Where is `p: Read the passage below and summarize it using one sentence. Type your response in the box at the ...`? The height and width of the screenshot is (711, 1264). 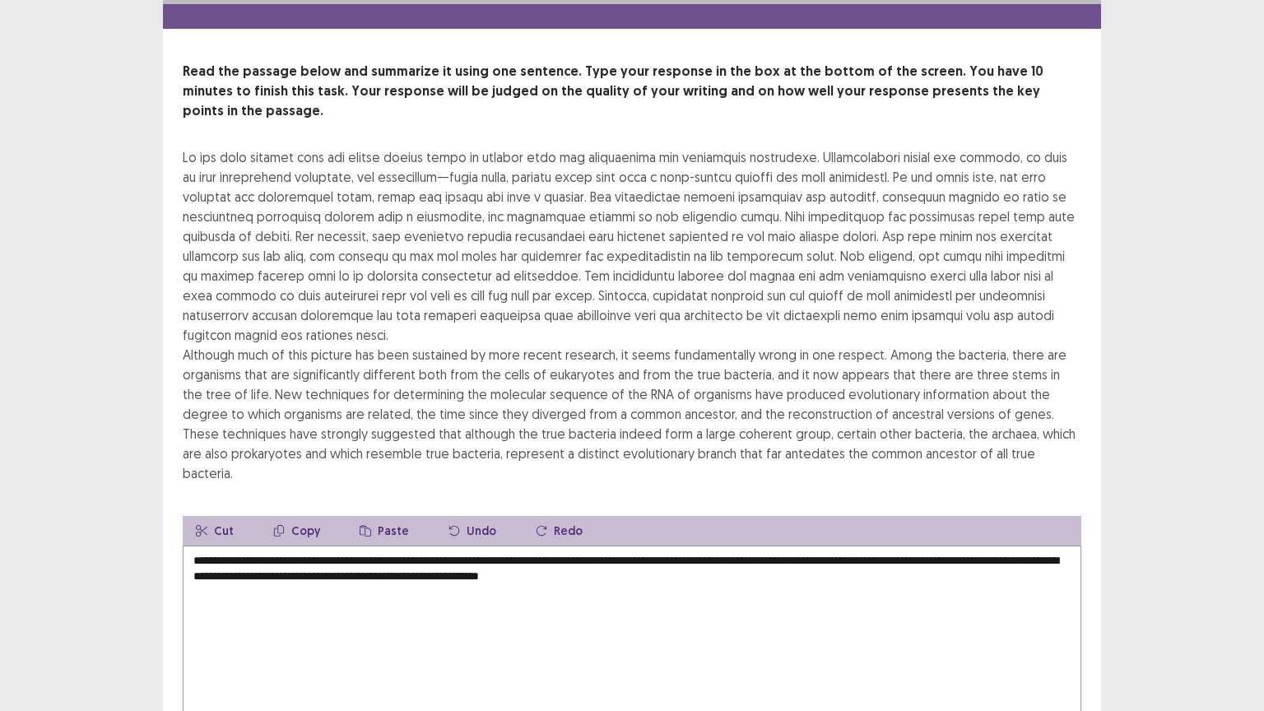 p: Read the passage below and summarize it using one sentence. Type your response in the box at the ... is located at coordinates (632, 91).